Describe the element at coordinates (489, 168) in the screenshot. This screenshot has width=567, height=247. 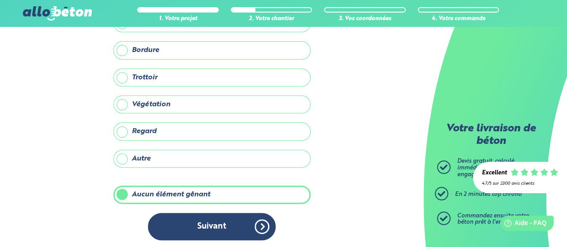
I see `span: Devis gratuit, calculé immédiatement et sans engagement` at that location.